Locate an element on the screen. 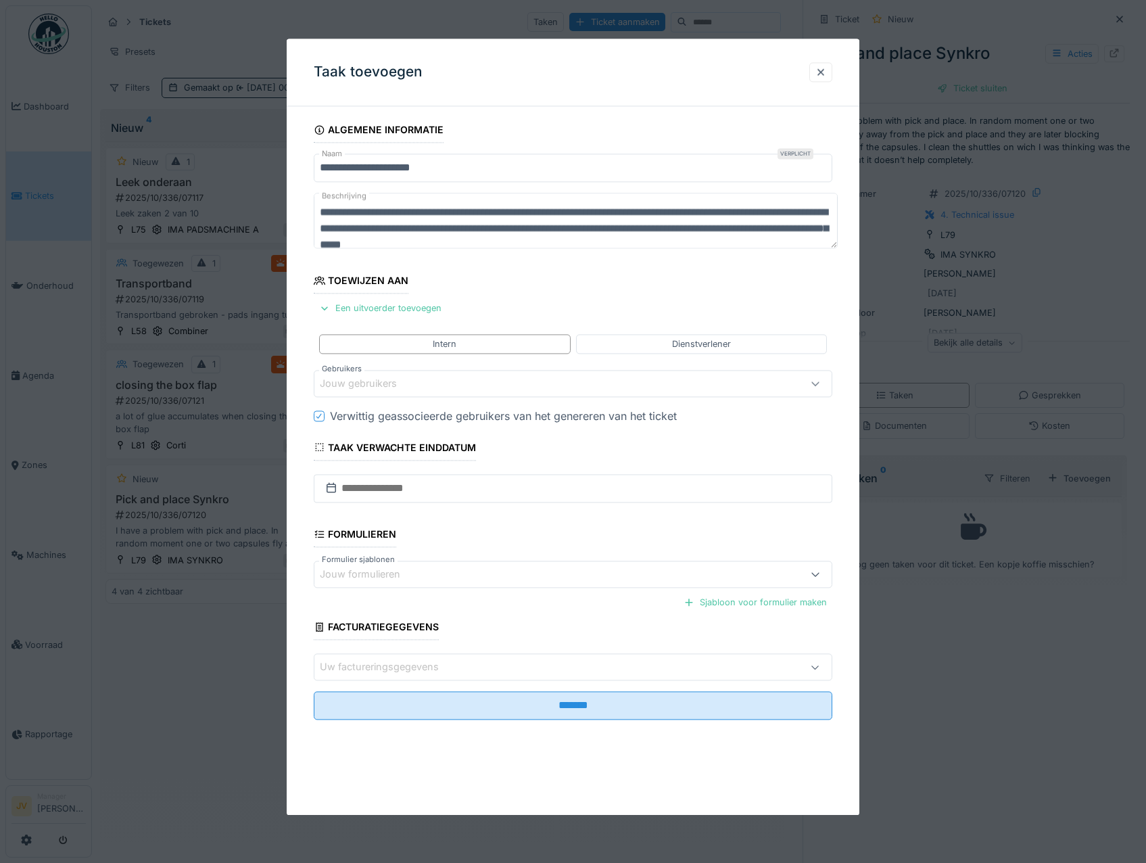 This screenshot has height=863, width=1146. h3: Taak toevoegen is located at coordinates (368, 72).